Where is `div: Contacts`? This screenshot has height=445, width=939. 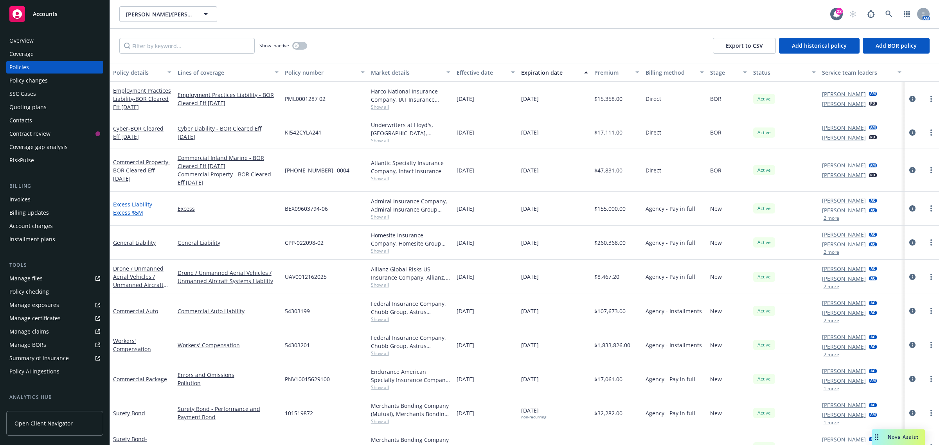 div: Contacts is located at coordinates (21, 120).